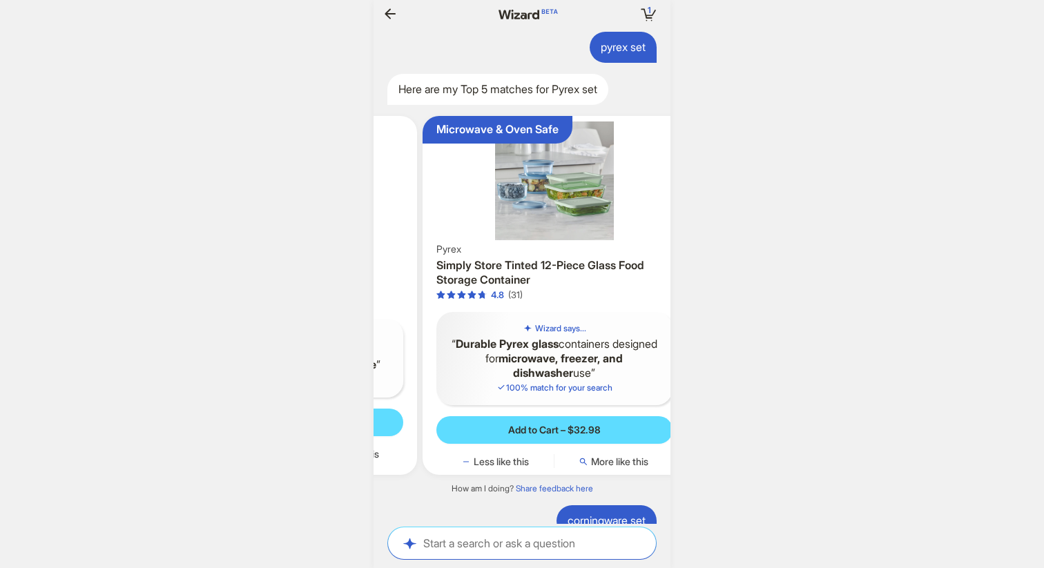 The height and width of the screenshot is (568, 1044). Describe the element at coordinates (498, 89) in the screenshot. I see `div: Here are my Top 5 matches for Pyrex set` at that location.